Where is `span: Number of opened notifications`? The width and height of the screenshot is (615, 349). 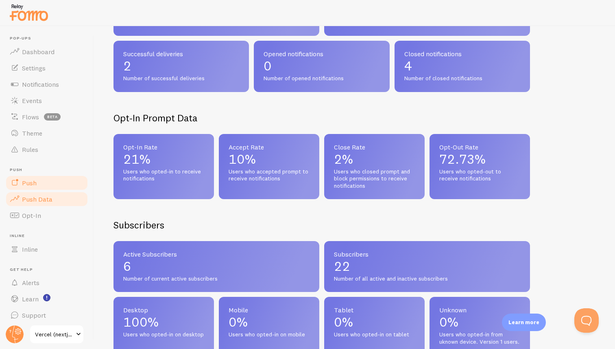
span: Number of opened notifications is located at coordinates (321, 79).